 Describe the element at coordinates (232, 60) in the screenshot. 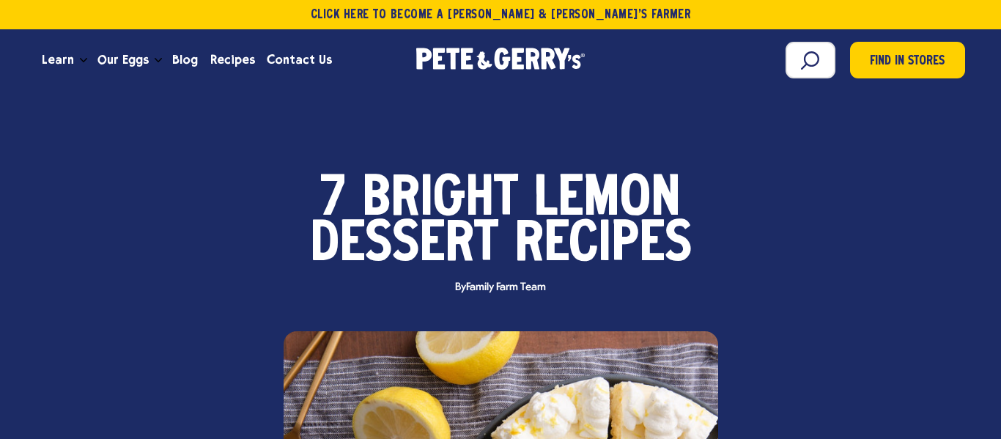

I see `a: Recipes` at that location.